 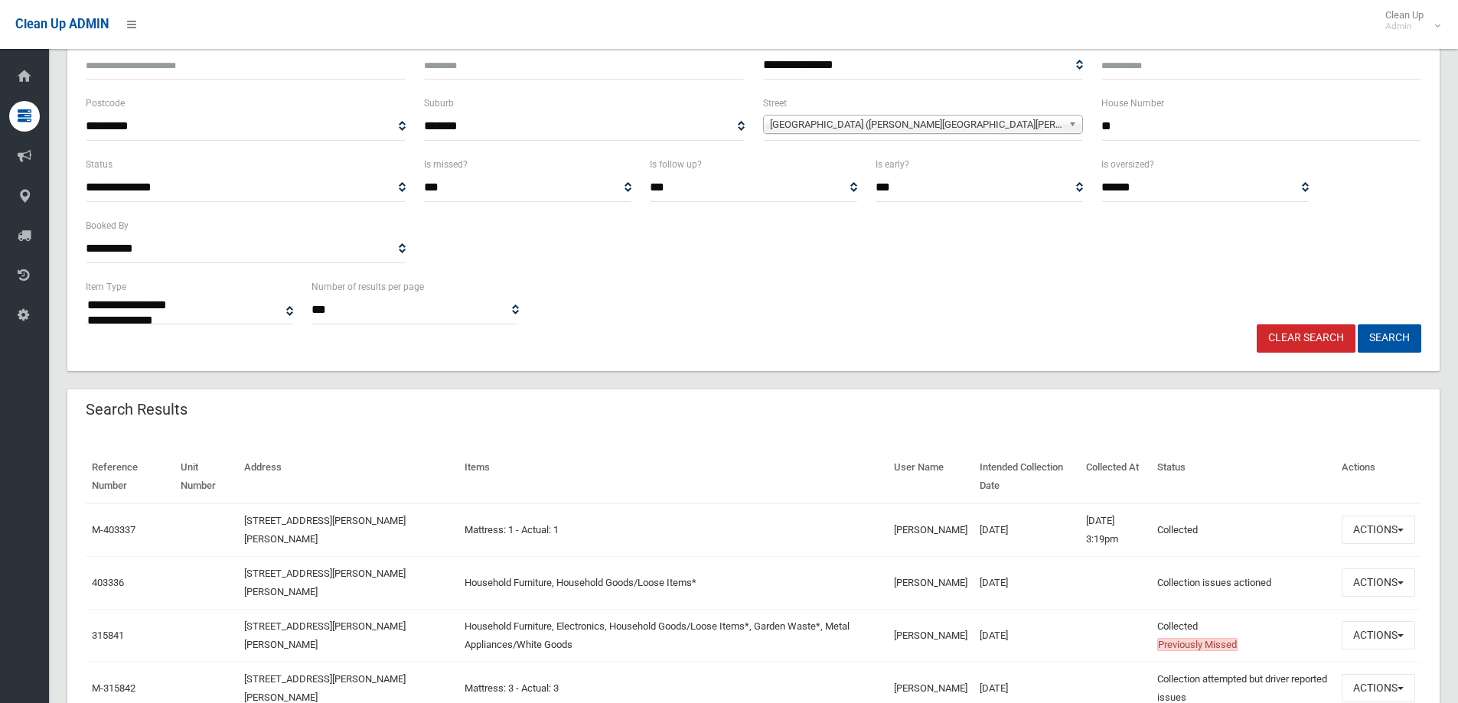 What do you see at coordinates (673, 530) in the screenshot?
I see `td: Mattress: 1 - Actual: 1` at bounding box center [673, 530].